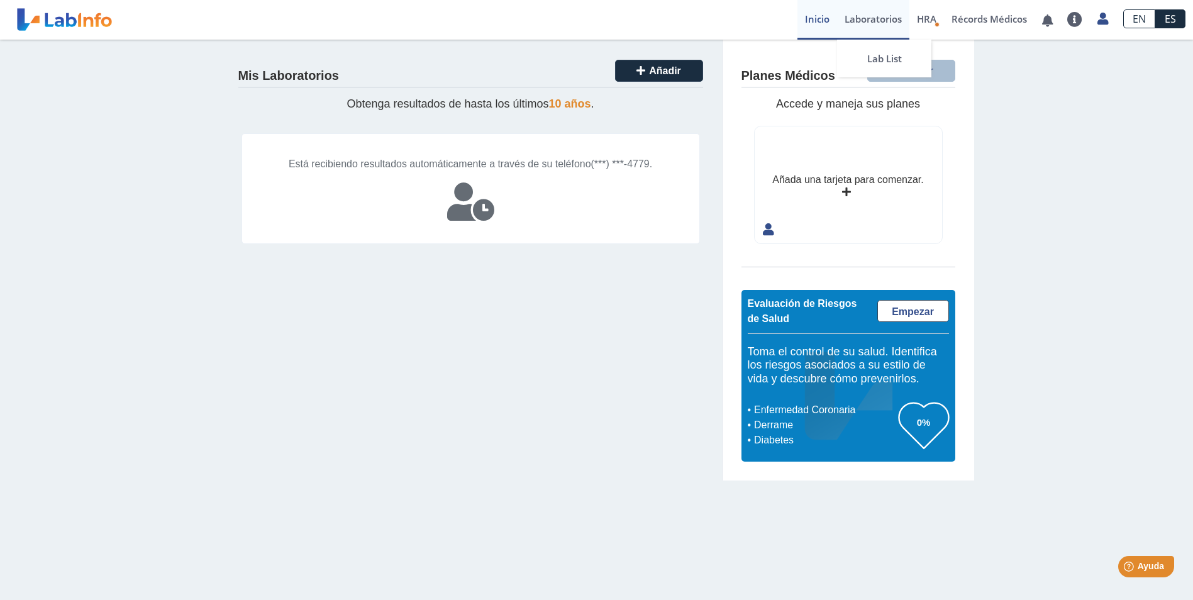 This screenshot has width=1193, height=600. Describe the element at coordinates (926, 19) in the screenshot. I see `span: HRA` at that location.